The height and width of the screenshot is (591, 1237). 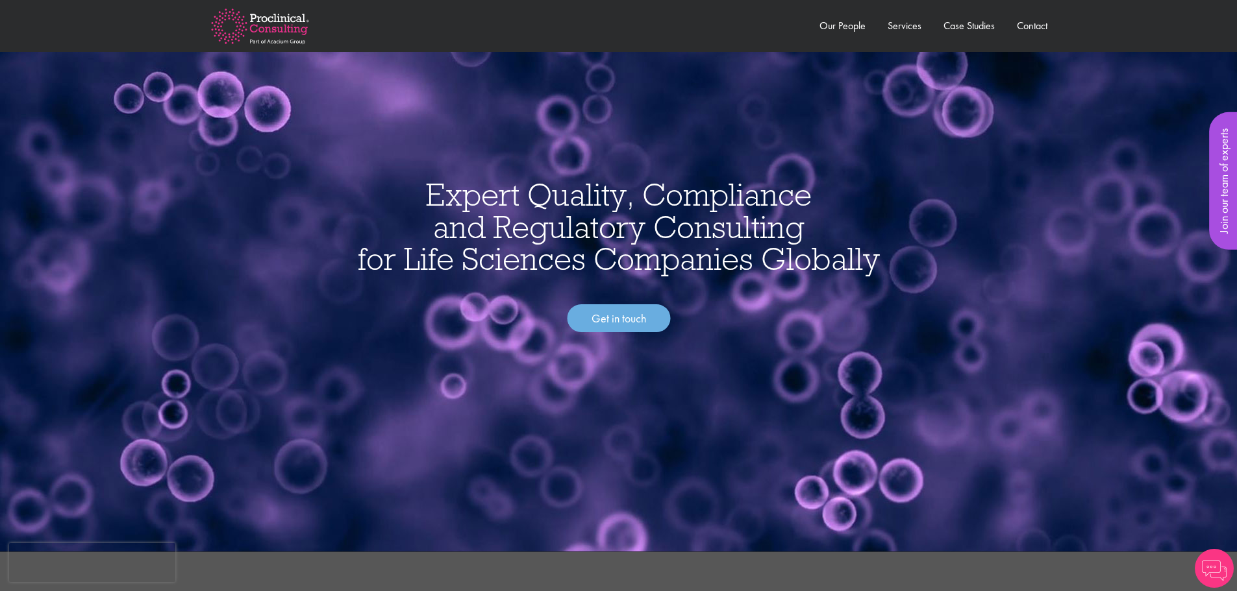 What do you see at coordinates (842, 25) in the screenshot?
I see `a: Our People` at bounding box center [842, 25].